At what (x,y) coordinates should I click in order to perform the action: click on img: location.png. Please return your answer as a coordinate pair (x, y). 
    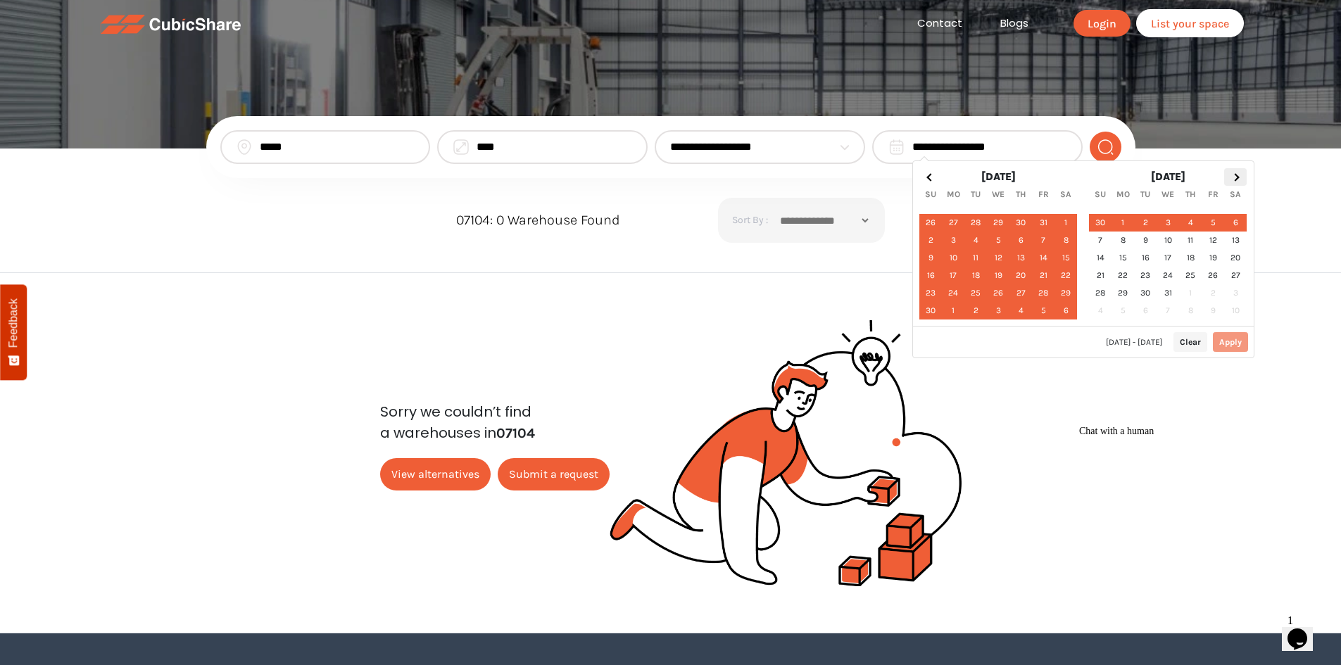
    Looking at the image, I should click on (244, 147).